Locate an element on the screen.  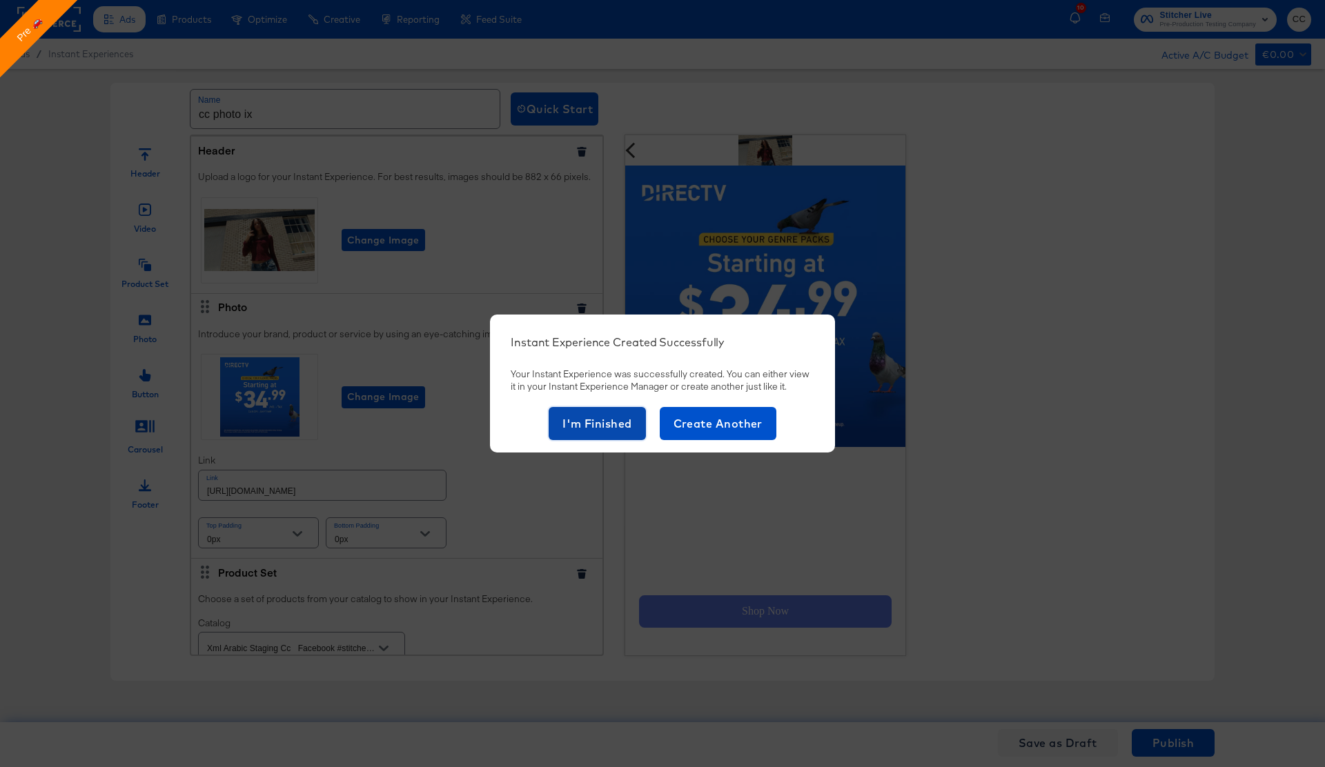
div: Your Instant Experience was successfully created. You can either view it in your Instant Experien... is located at coordinates (663, 380).